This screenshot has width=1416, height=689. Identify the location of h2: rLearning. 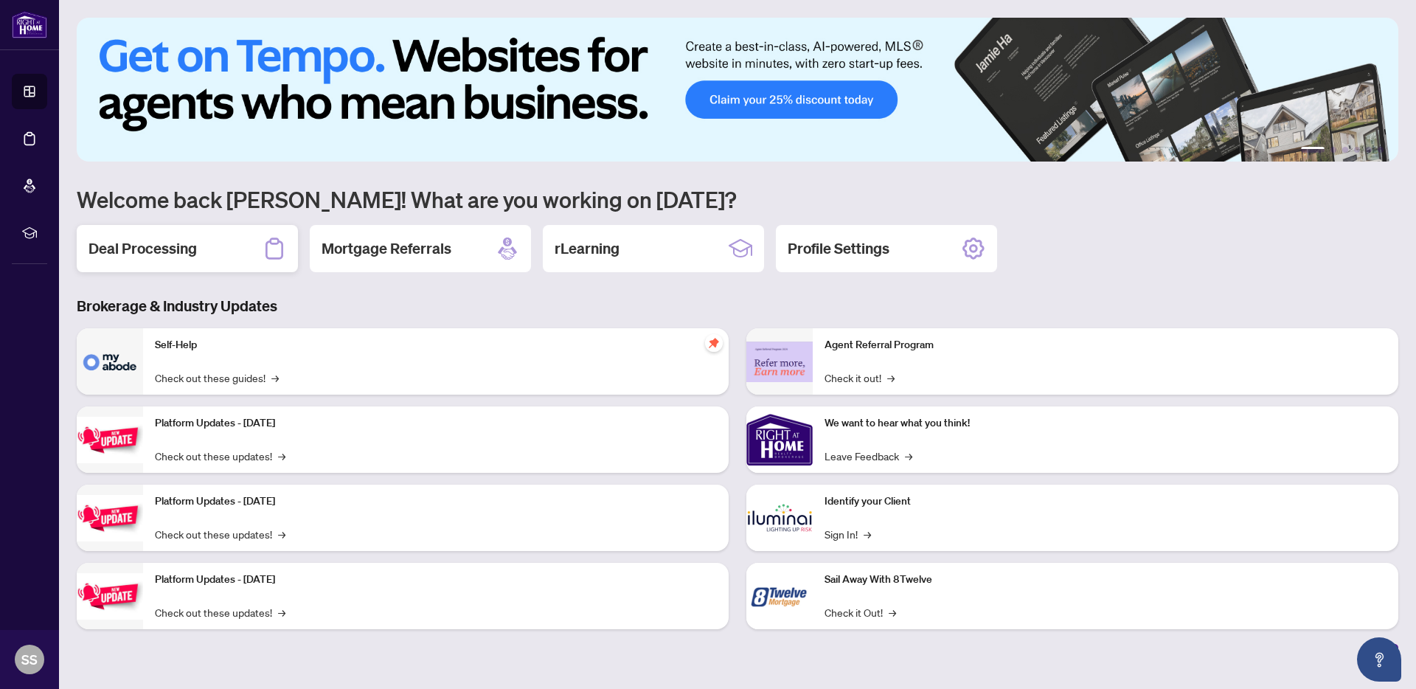
(587, 249).